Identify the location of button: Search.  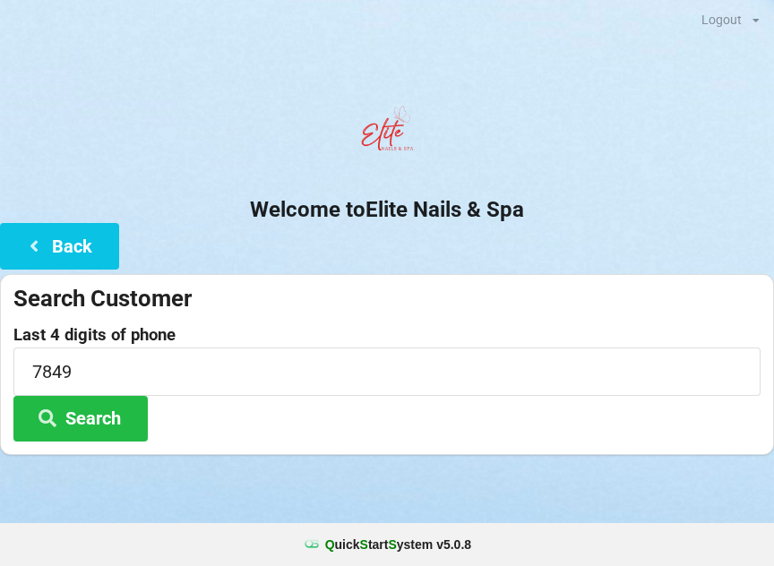
(81, 418).